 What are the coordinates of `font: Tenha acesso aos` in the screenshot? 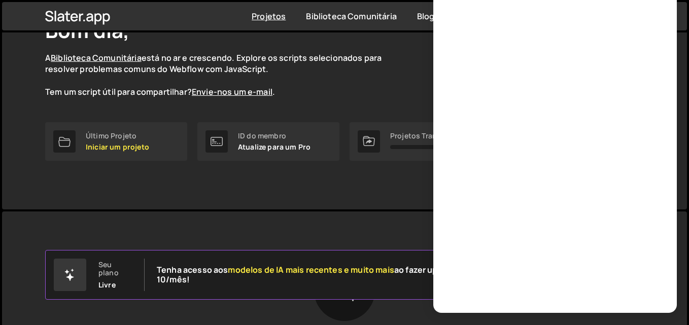 It's located at (192, 270).